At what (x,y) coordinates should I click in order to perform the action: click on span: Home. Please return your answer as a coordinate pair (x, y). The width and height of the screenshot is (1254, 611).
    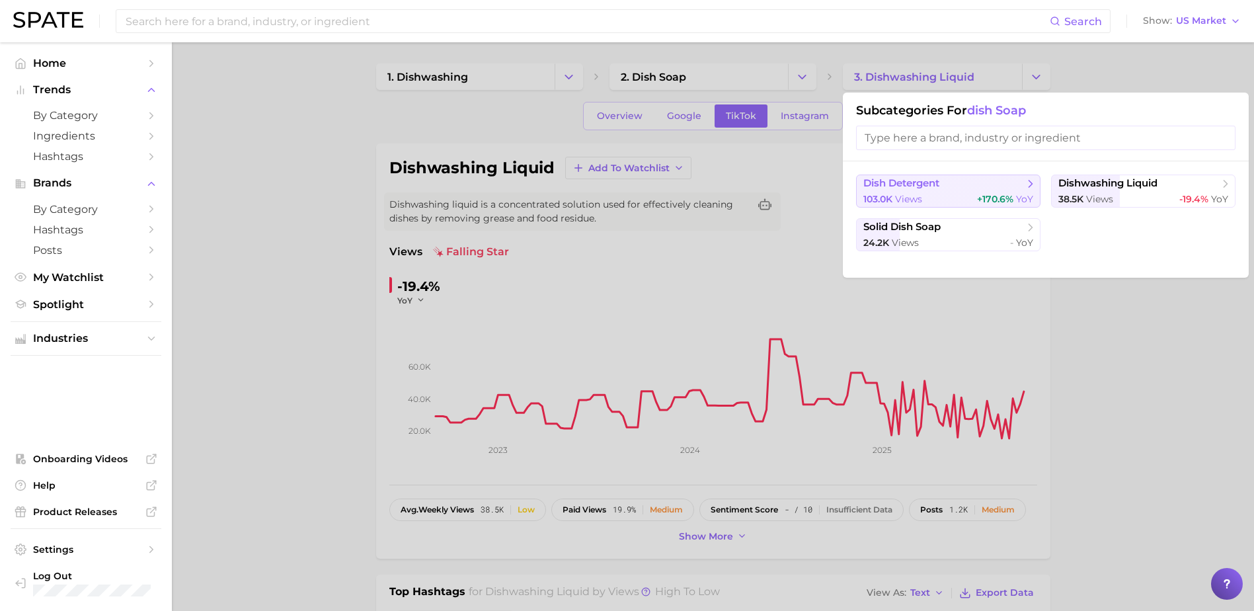
    Looking at the image, I should click on (86, 63).